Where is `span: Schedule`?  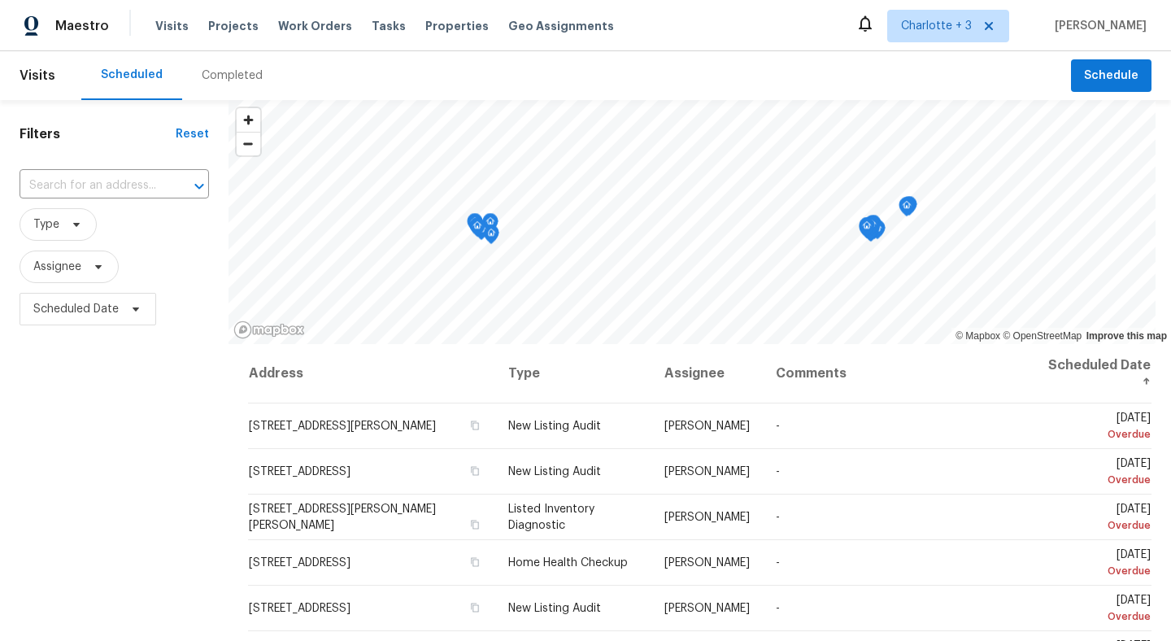 span: Schedule is located at coordinates (1111, 76).